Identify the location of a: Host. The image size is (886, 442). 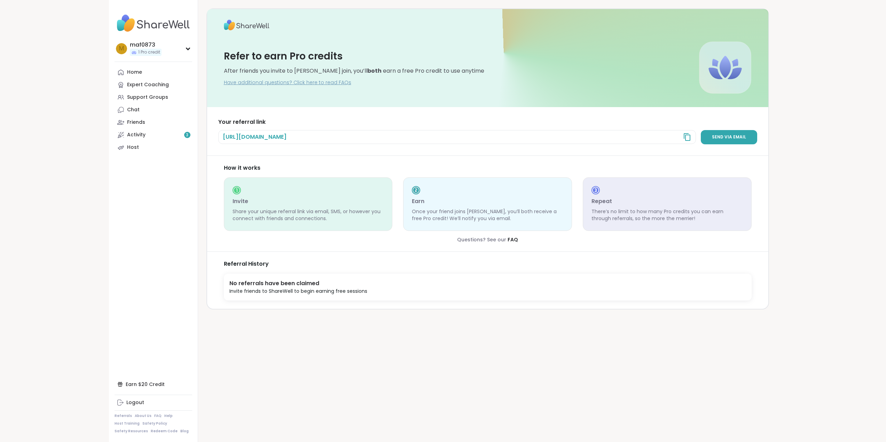
(153, 148).